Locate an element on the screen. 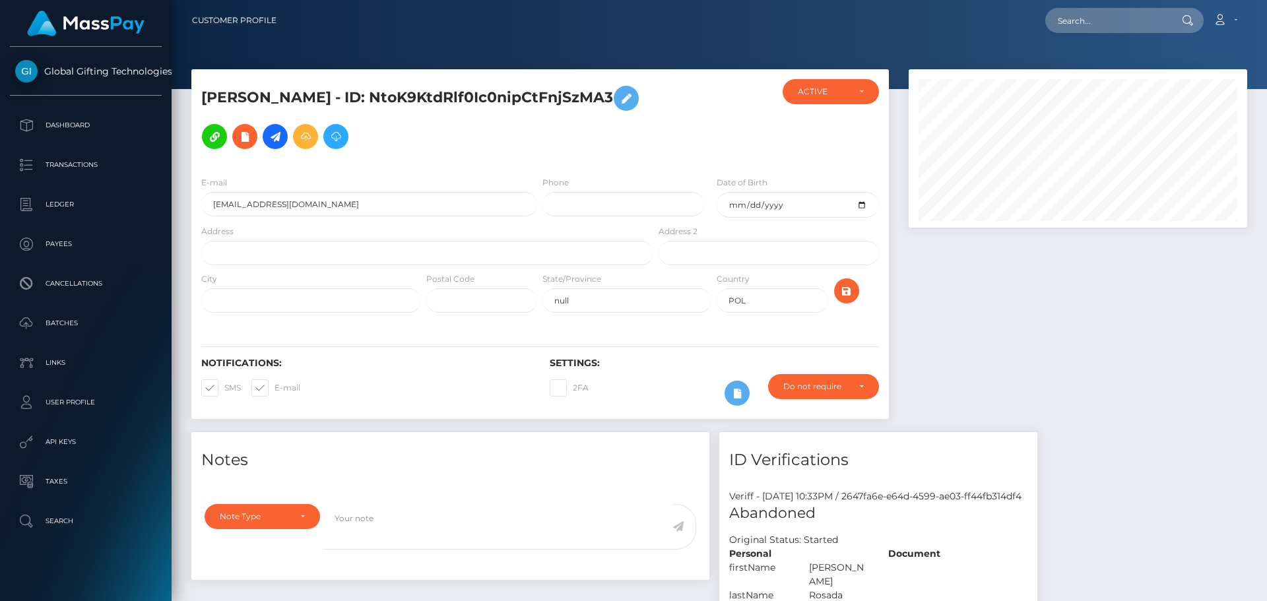 This screenshot has width=1267, height=601. p: Payees is located at coordinates (86, 244).